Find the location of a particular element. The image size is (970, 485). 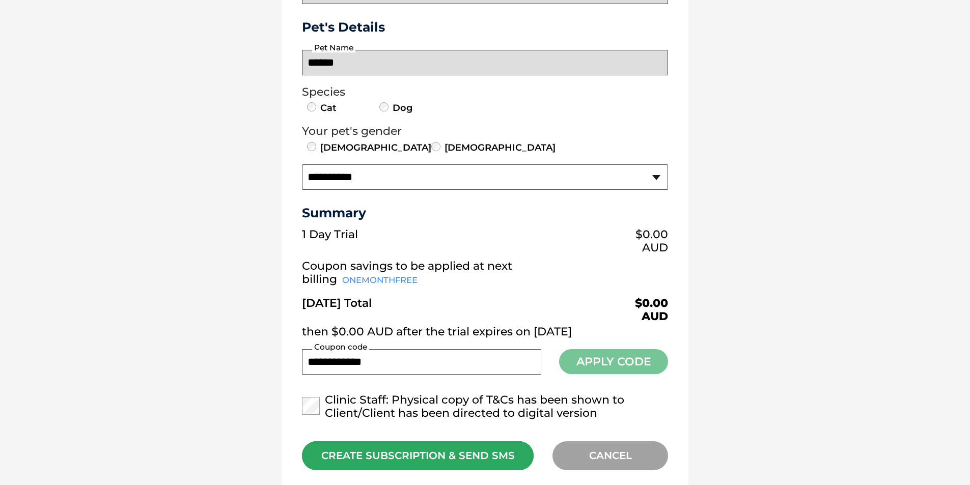

button: Apply Code is located at coordinates (614, 362).